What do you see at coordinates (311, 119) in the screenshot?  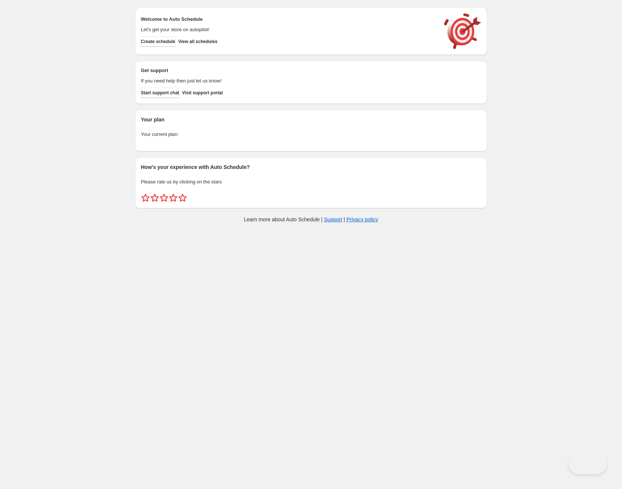 I see `h2: Your plan` at bounding box center [311, 119].